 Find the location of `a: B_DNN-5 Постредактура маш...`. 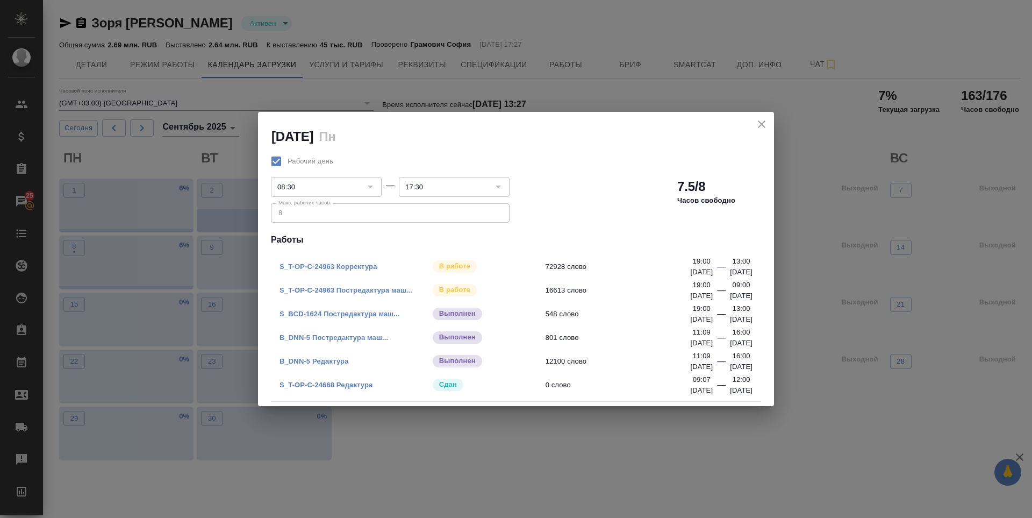

a: B_DNN-5 Постредактура маш... is located at coordinates (334, 337).